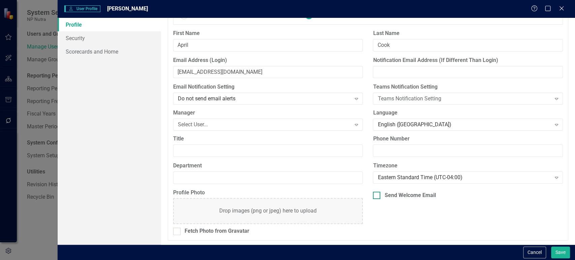 The width and height of the screenshot is (575, 260). What do you see at coordinates (534, 252) in the screenshot?
I see `button: Cancel` at bounding box center [534, 252].